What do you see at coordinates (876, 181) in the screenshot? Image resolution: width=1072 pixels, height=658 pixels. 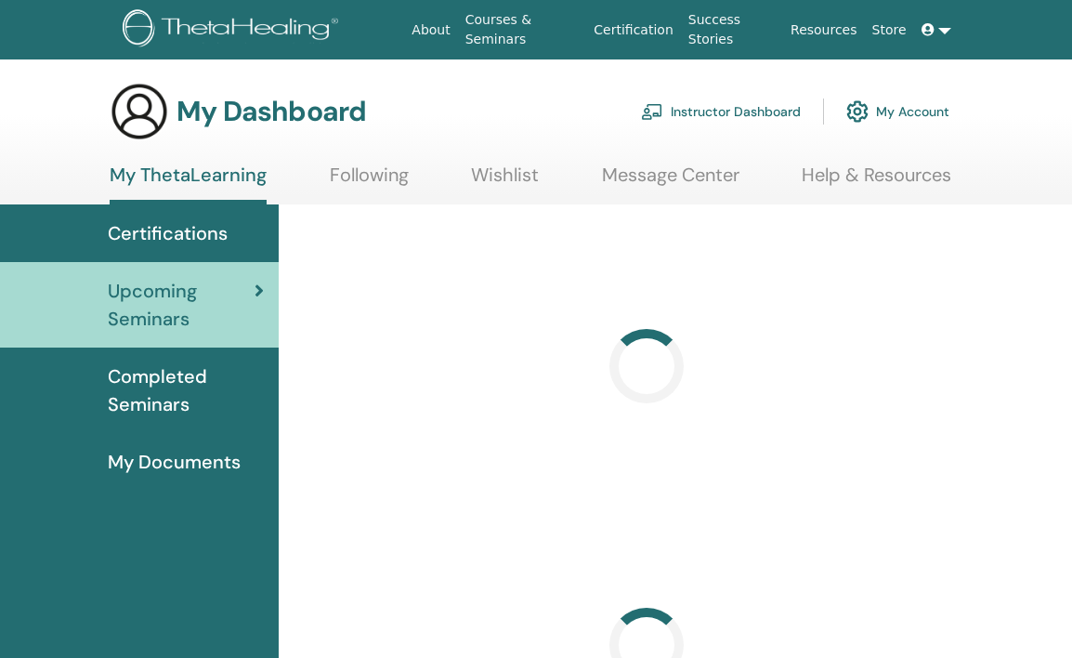 I see `a: Help & Resources` at bounding box center [876, 181].